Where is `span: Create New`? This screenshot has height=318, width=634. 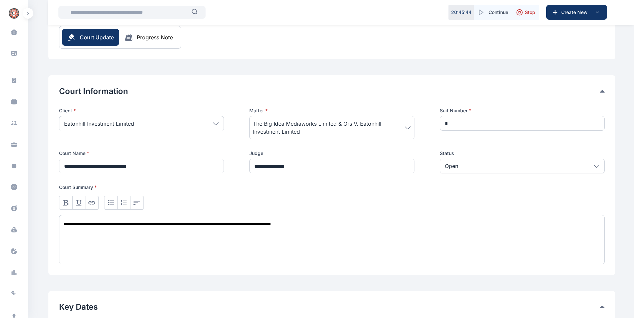
span: Create New is located at coordinates (576, 12).